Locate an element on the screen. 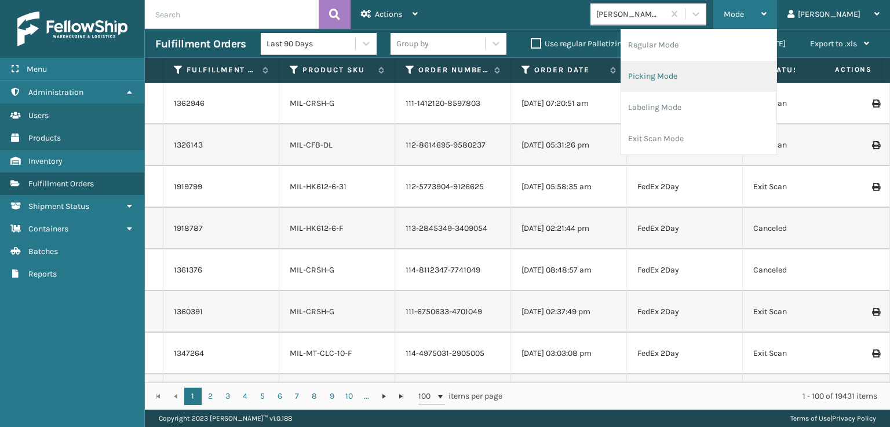 This screenshot has width=890, height=427. span: Inventory is located at coordinates (45, 161).